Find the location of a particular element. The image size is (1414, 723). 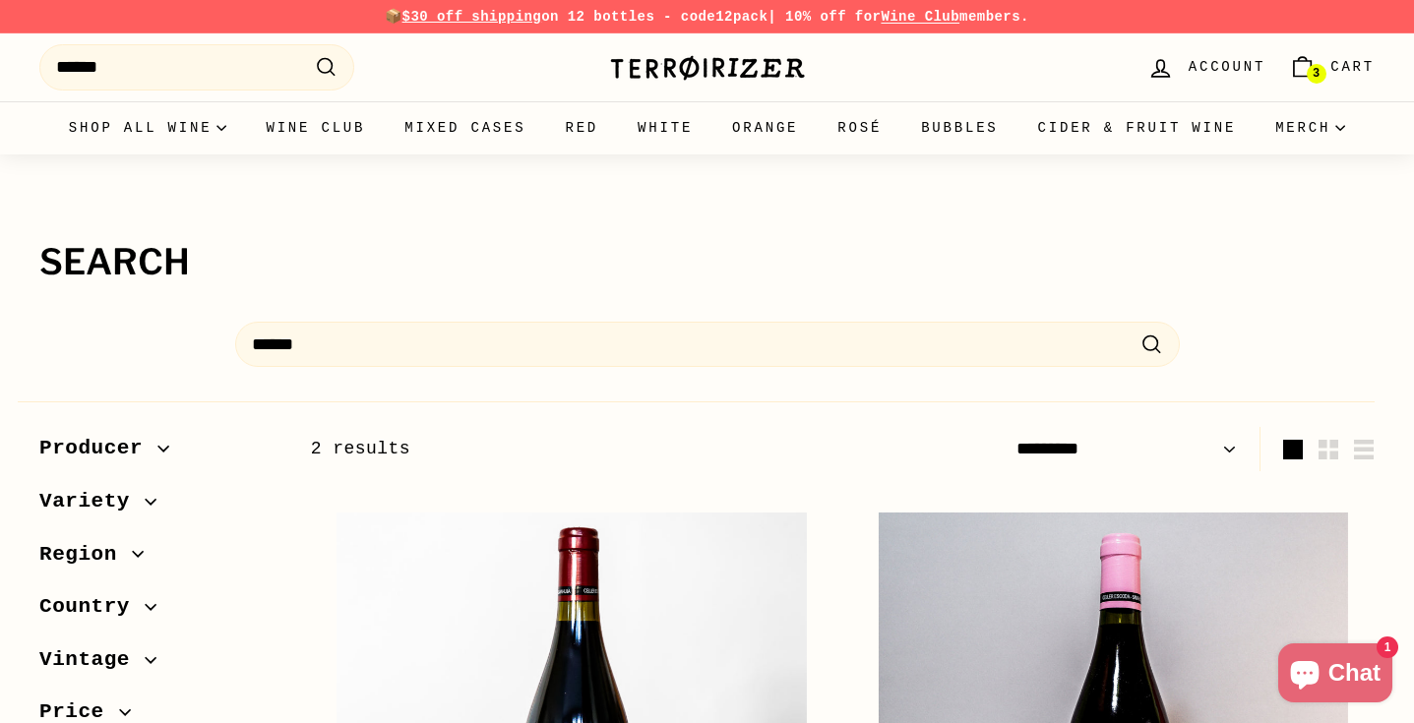

div: 2 results is located at coordinates (577, 449).